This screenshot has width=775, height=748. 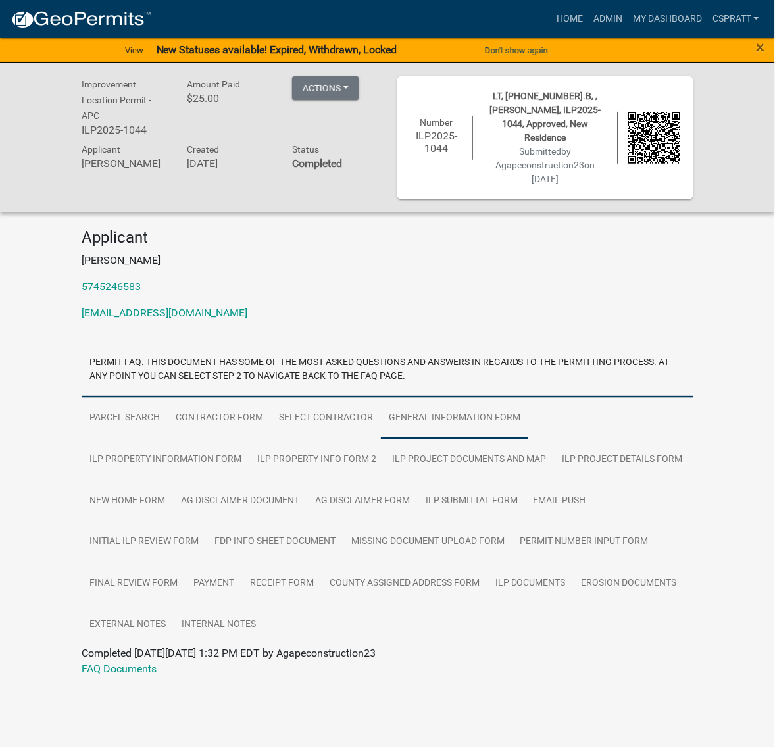 I want to click on a: FAQ Documents, so click(x=119, y=669).